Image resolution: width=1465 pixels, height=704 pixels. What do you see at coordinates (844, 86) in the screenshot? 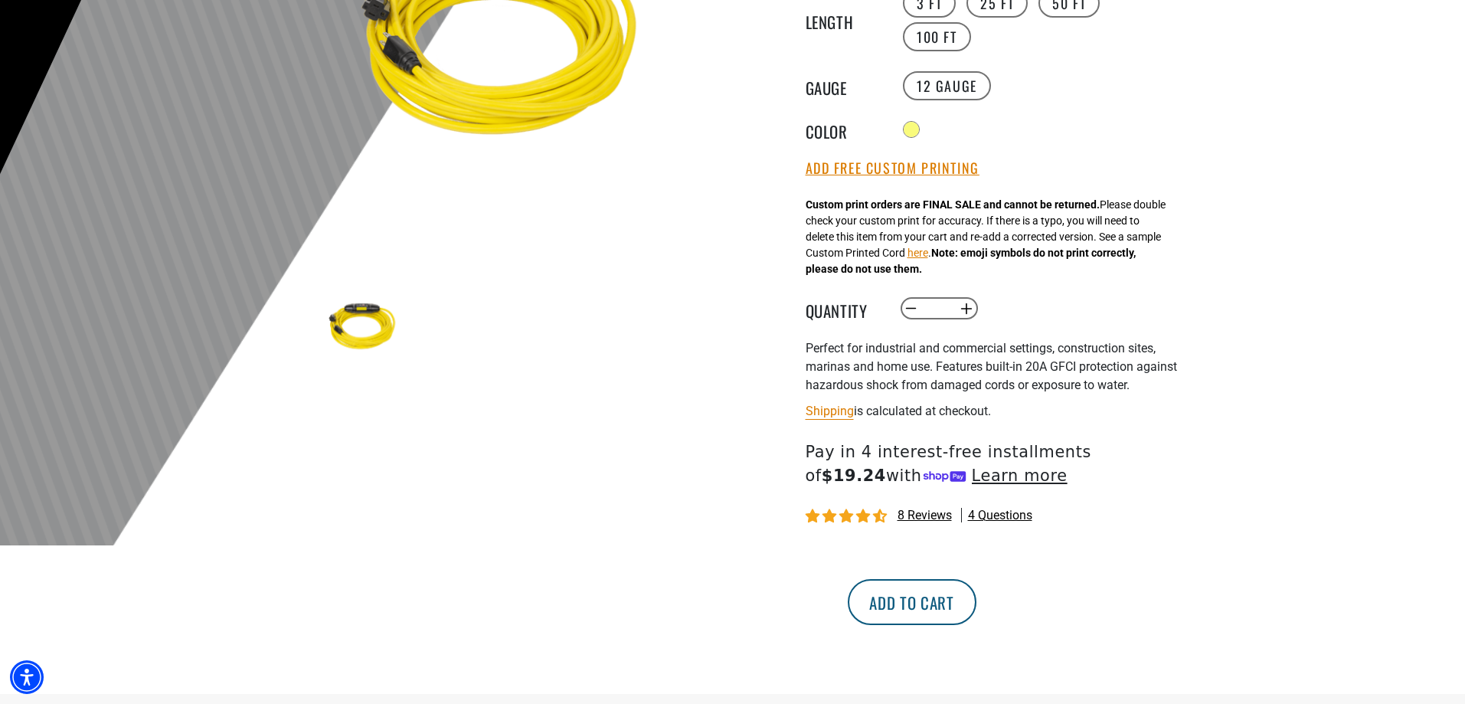
I see `legend: Gauge` at bounding box center [844, 86].